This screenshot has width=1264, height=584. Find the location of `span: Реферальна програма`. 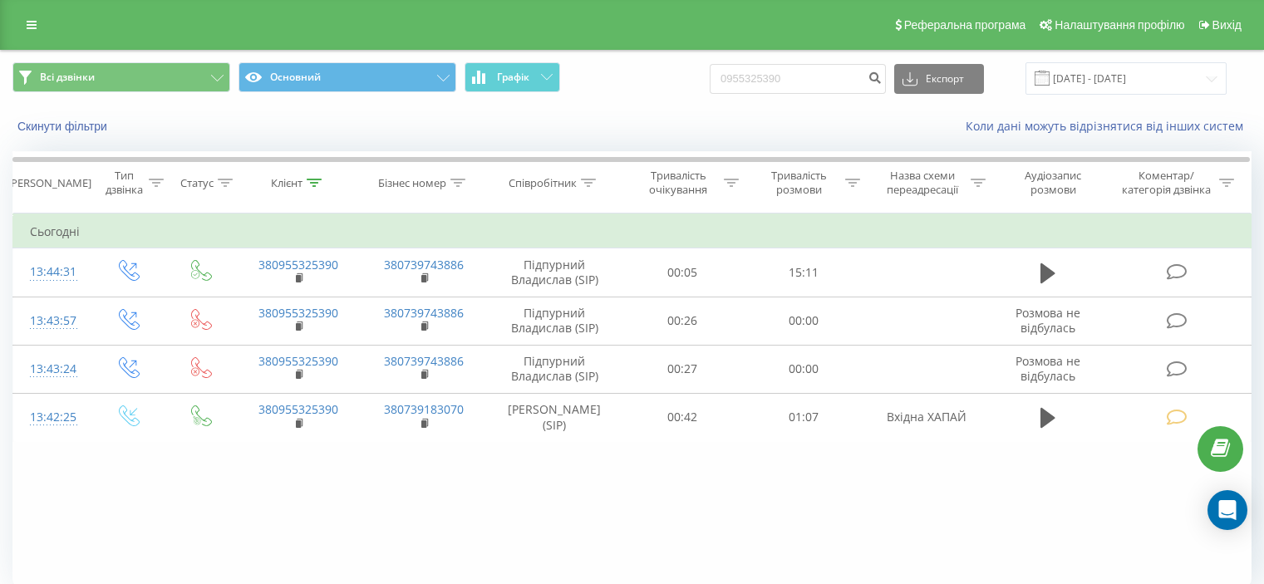

span: Реферальна програма is located at coordinates (964, 25).